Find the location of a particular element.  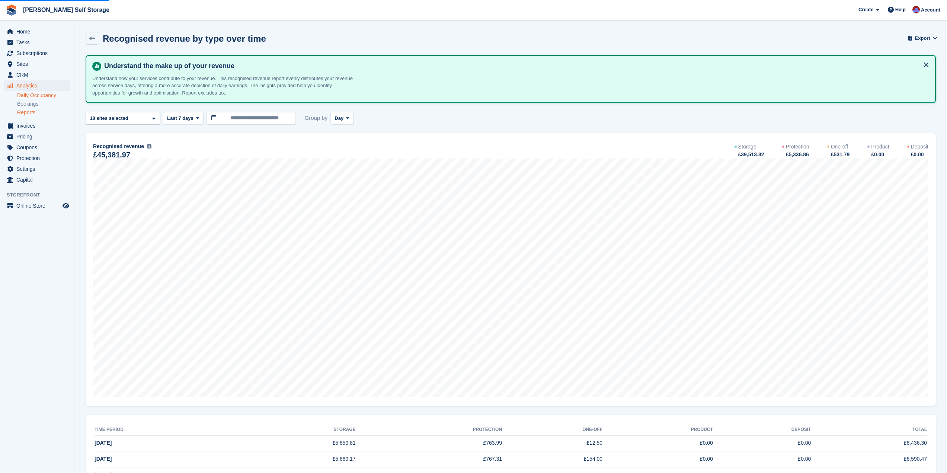

a: Daily Occupancy is located at coordinates (44, 95).